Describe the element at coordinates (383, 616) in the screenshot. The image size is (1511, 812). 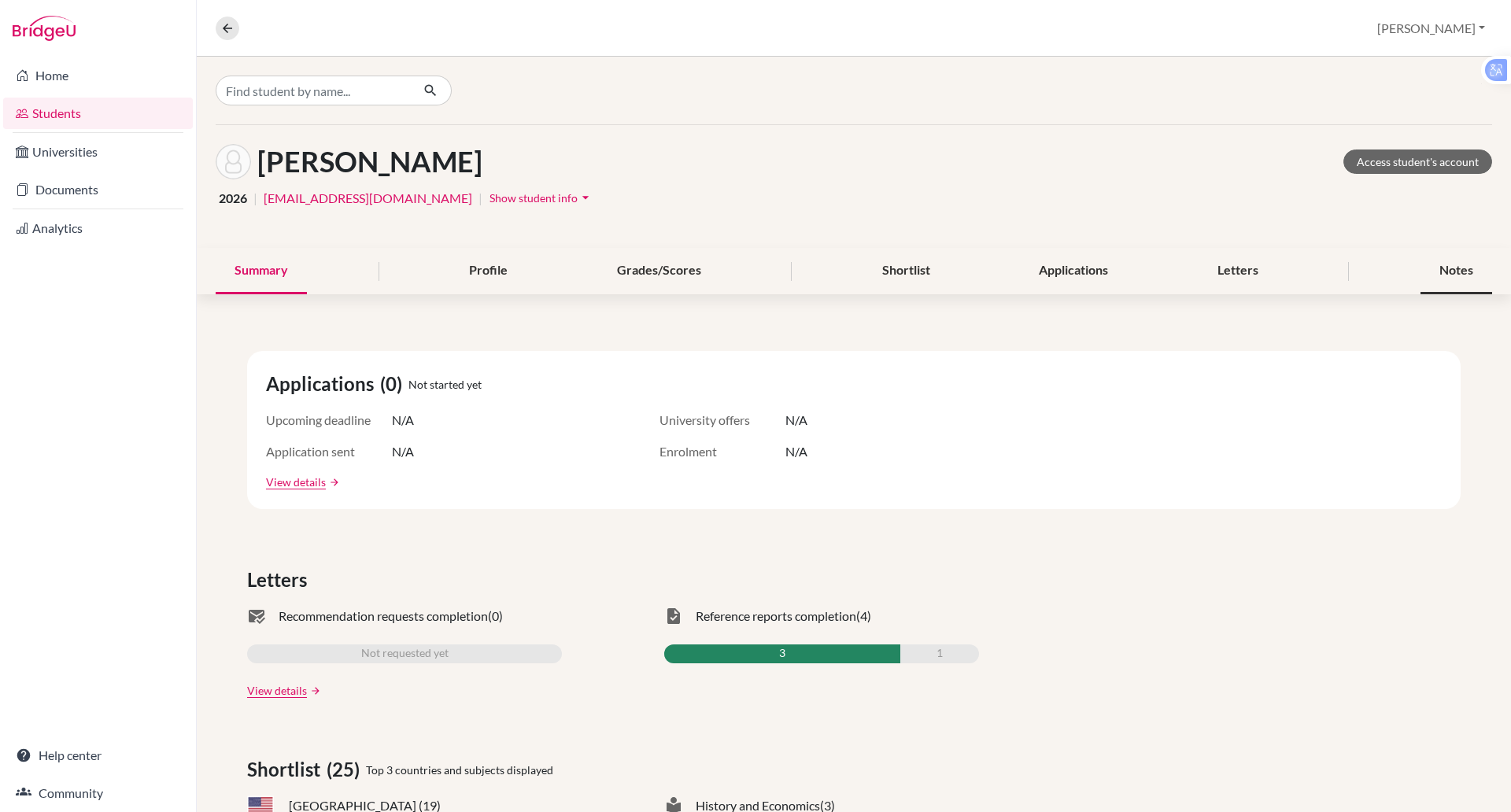
I see `span: Recommendation requests completion` at that location.